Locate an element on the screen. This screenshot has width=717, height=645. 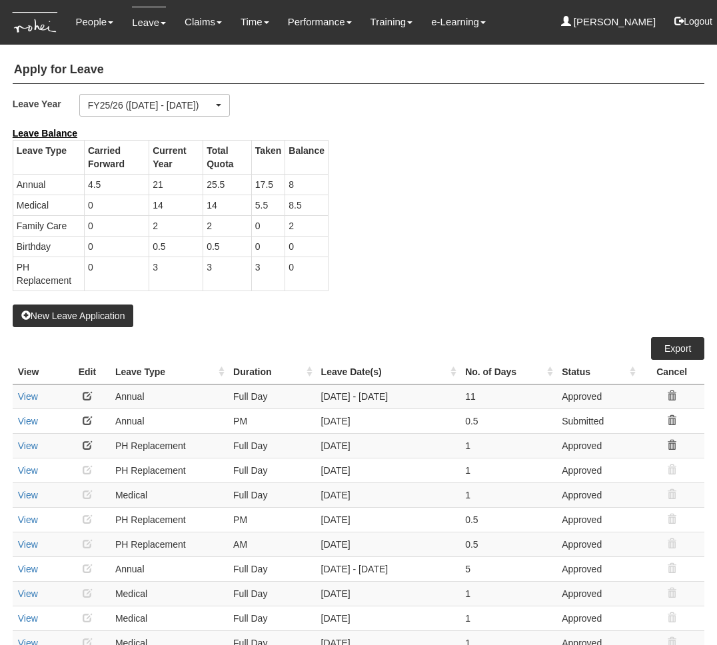
td: 11 is located at coordinates (508, 396).